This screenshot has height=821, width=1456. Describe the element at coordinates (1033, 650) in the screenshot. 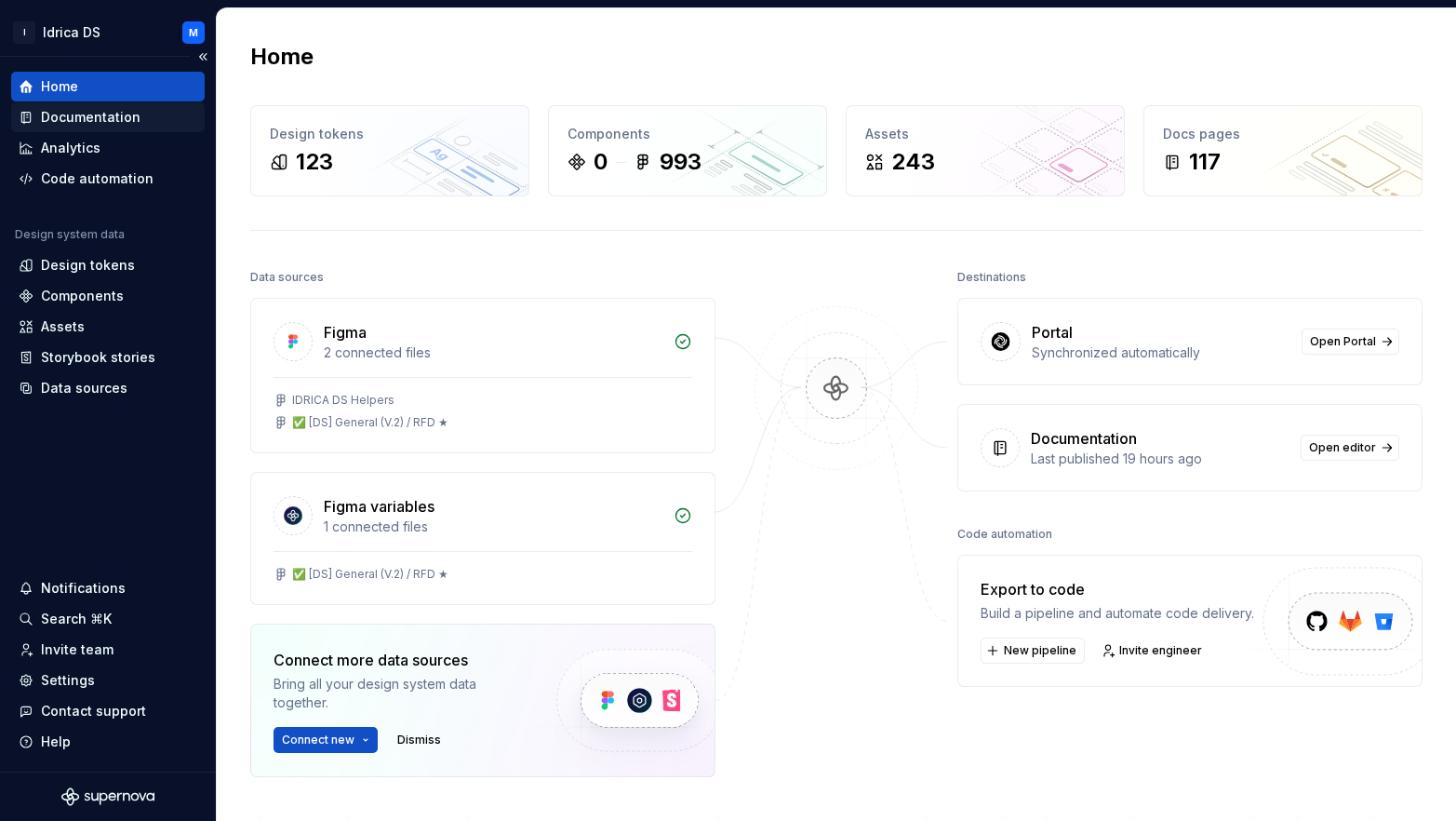

I see `button: New pipeline` at that location.